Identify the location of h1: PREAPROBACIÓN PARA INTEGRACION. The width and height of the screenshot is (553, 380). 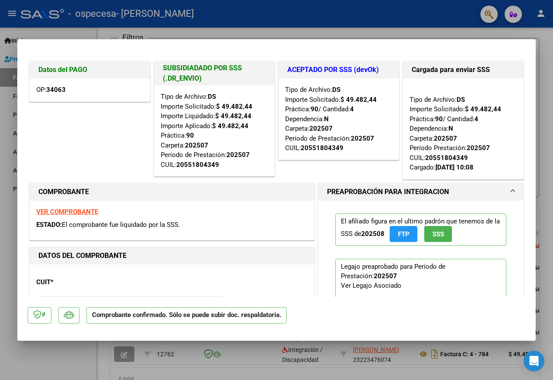
(388, 192).